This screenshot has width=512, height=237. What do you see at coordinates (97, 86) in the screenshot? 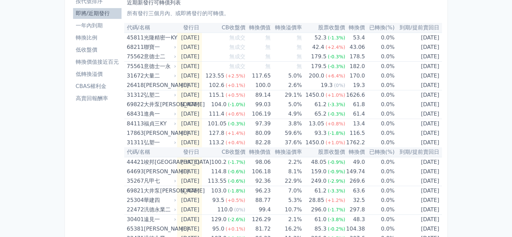
I see `a: CBAS權利金` at bounding box center [97, 86].